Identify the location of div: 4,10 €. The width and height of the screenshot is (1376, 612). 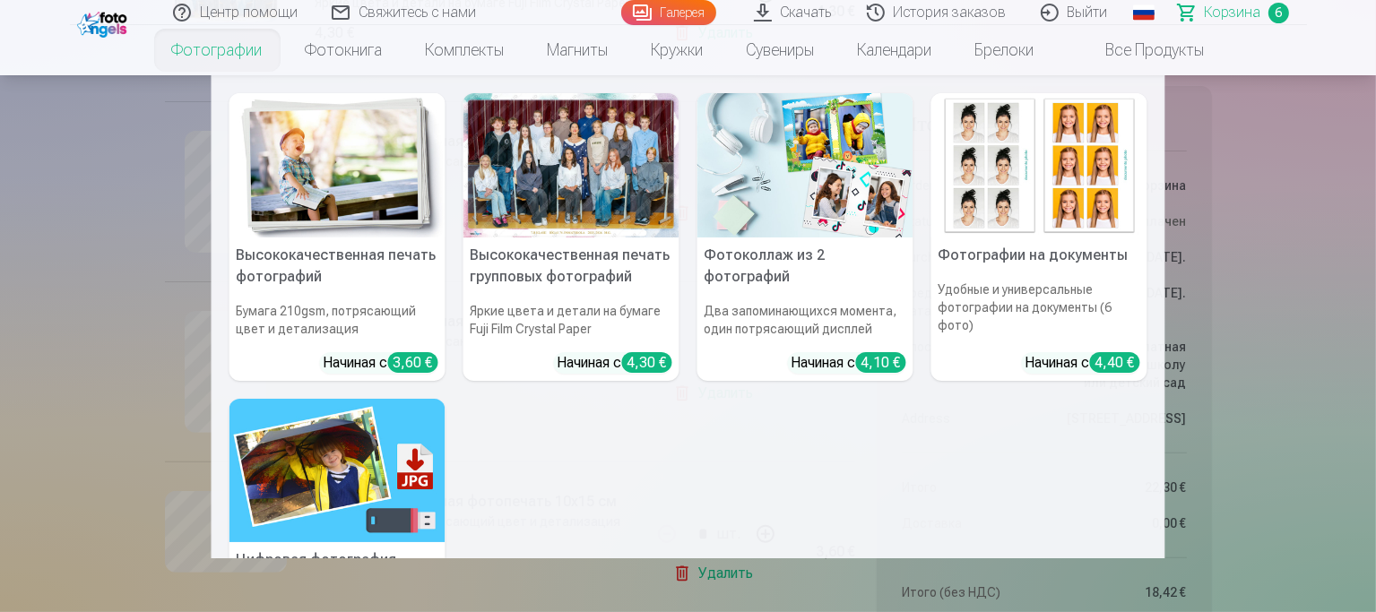
(881, 362).